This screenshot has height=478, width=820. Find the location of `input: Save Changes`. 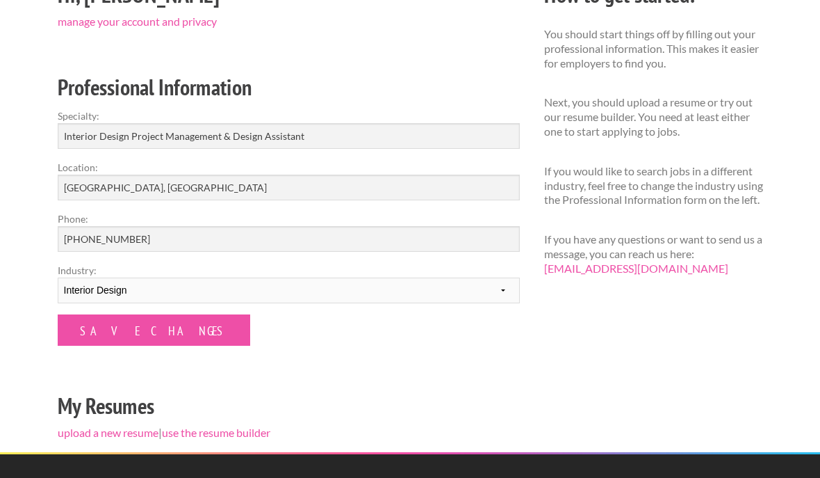

input: Save Changes is located at coordinates (154, 329).